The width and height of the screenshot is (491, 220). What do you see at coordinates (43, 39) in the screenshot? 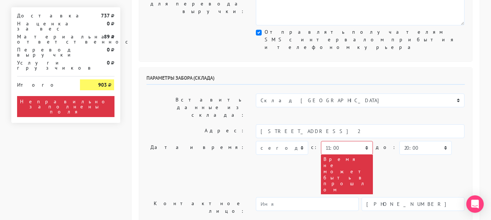
I see `div: Материальная ответственность` at bounding box center [43, 39].